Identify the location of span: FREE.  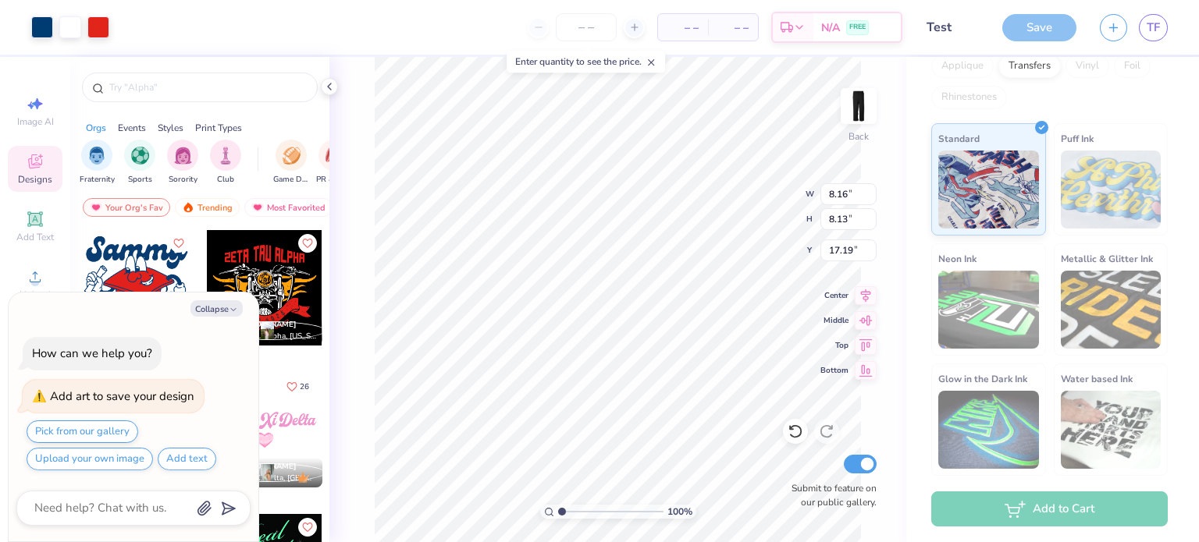
(857, 27).